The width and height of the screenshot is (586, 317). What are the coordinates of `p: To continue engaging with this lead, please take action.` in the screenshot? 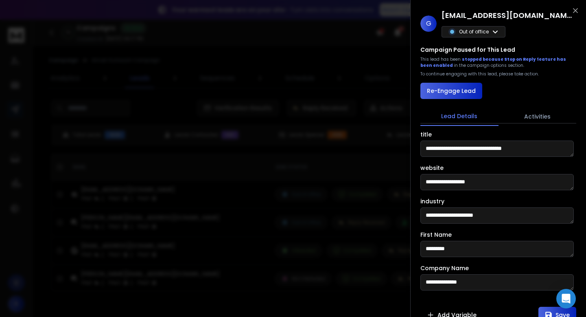 It's located at (480, 74).